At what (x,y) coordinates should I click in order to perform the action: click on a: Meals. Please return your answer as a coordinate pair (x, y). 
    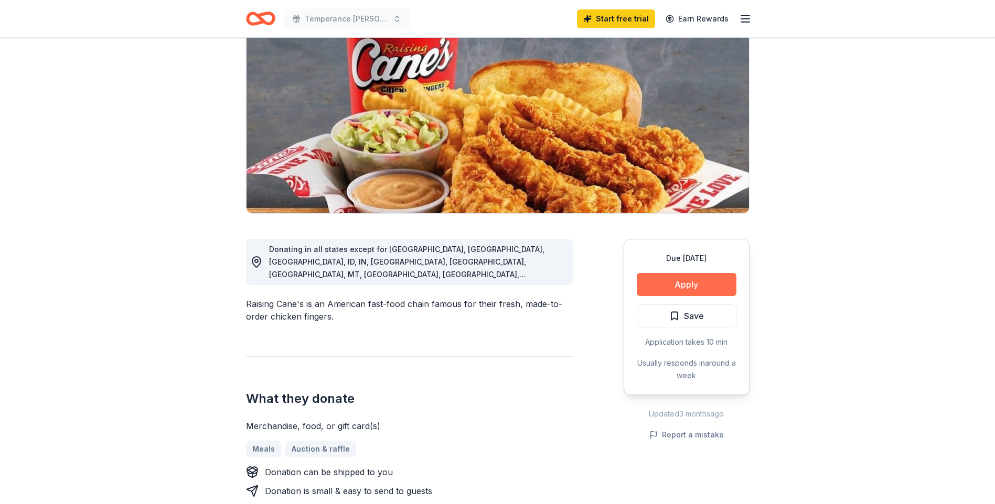
    Looking at the image, I should click on (263, 449).